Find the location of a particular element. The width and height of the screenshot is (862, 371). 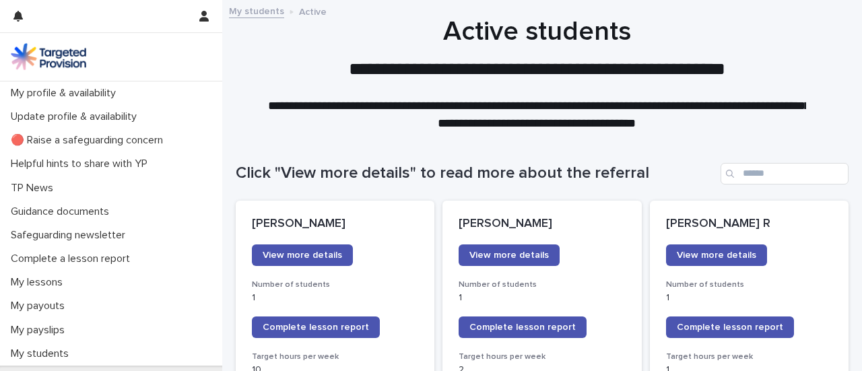

p: Guidance documents is located at coordinates (63, 211).